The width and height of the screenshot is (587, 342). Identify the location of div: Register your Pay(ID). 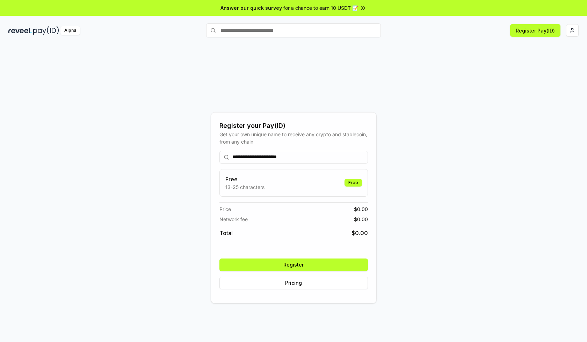
(293, 126).